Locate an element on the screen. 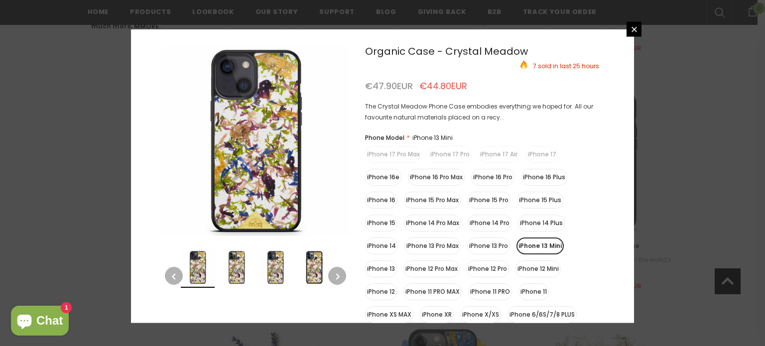  label: iPhone 16 is located at coordinates (381, 200).